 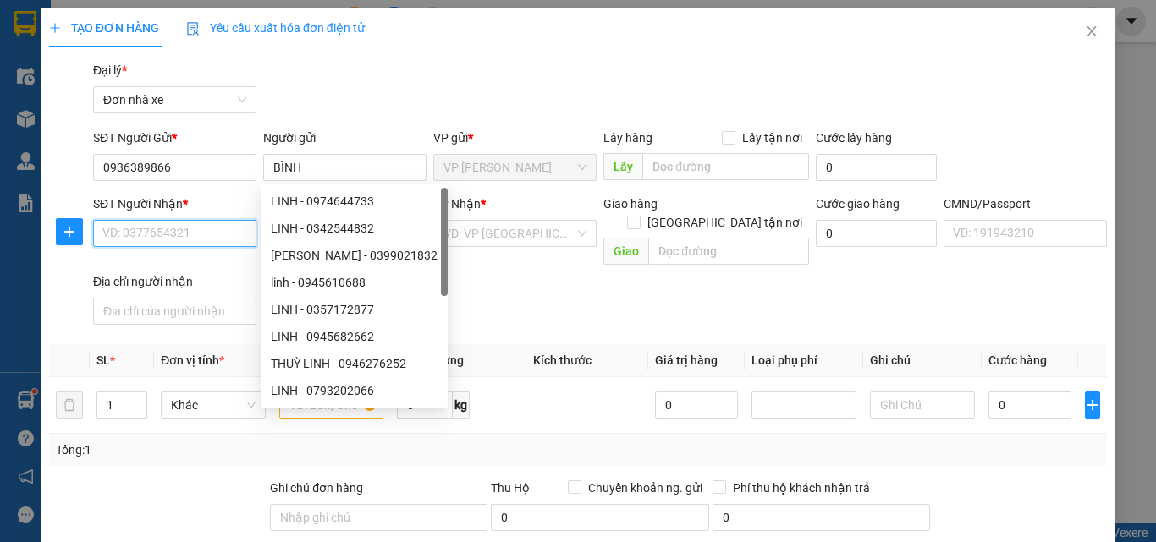 I want to click on span: Đơn vị tính, so click(x=192, y=361).